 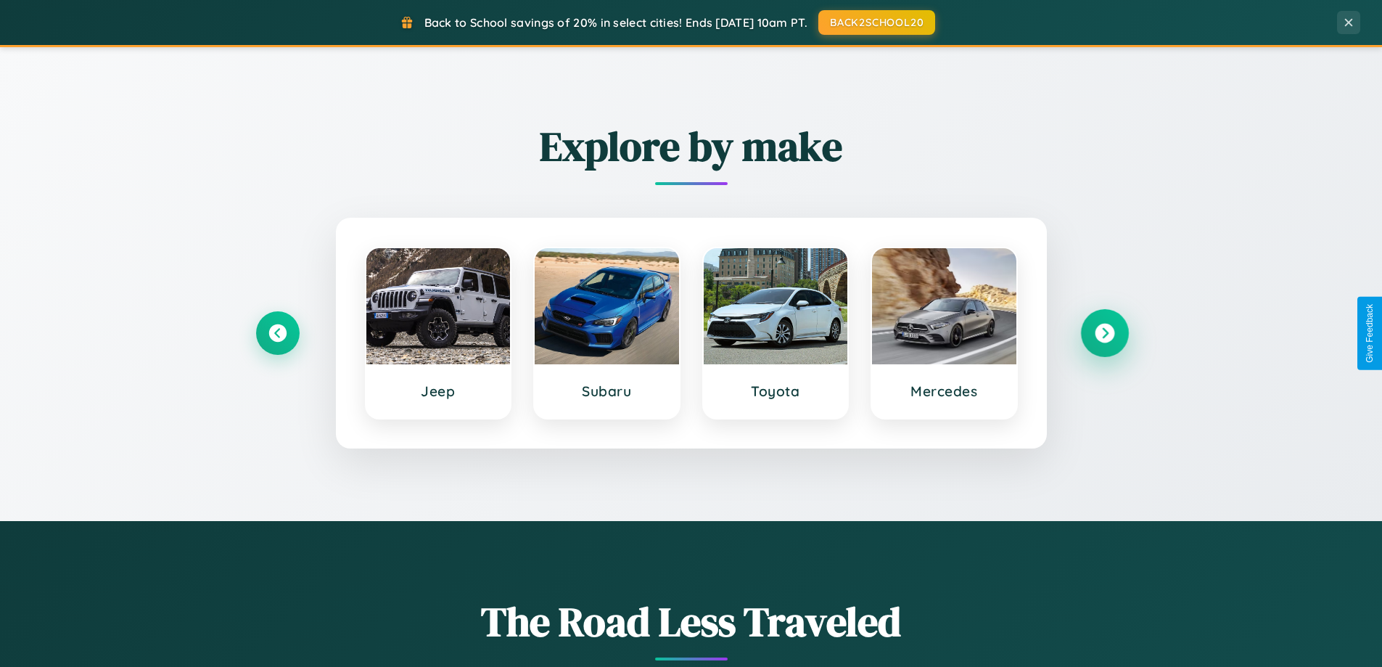 What do you see at coordinates (944, 391) in the screenshot?
I see `h3: Mercedes` at bounding box center [944, 391].